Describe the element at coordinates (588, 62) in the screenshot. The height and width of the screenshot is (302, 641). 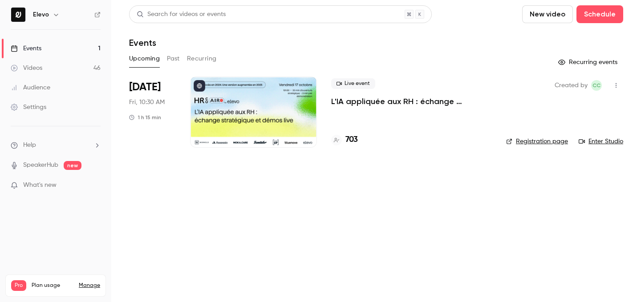
I see `button: Recurring events` at that location.